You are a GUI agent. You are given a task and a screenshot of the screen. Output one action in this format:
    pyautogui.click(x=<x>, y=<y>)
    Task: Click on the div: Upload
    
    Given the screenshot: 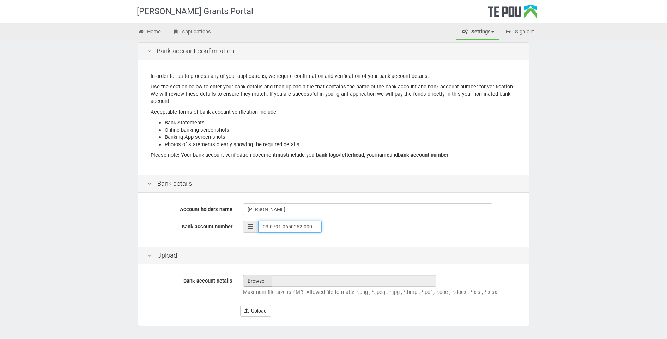 What is the action you would take?
    pyautogui.click(x=334, y=256)
    